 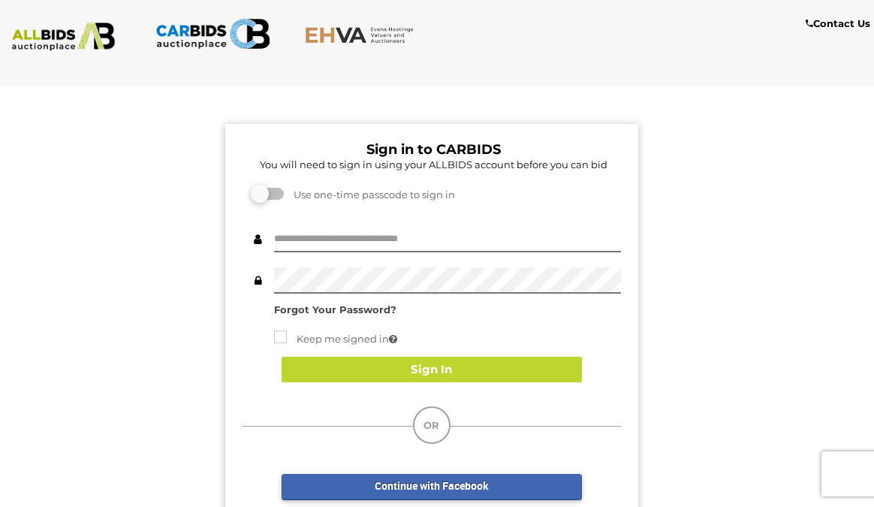 What do you see at coordinates (63, 37) in the screenshot?
I see `img: ALLBIDS.com.au` at bounding box center [63, 37].